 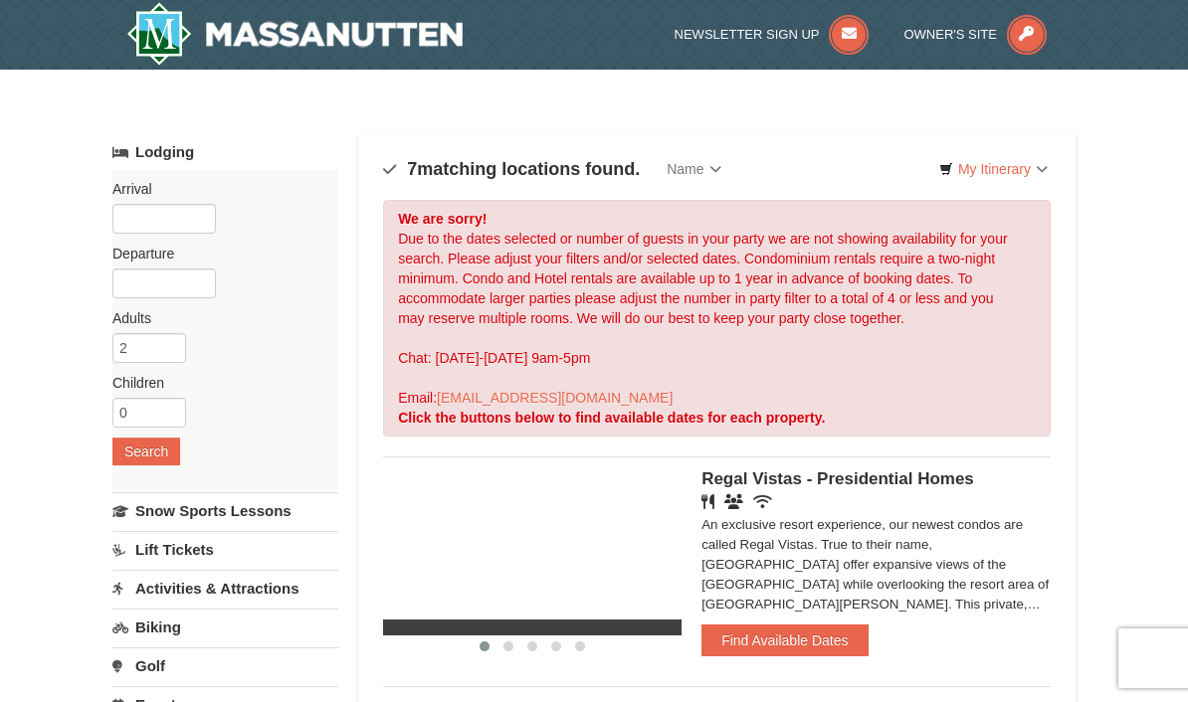 What do you see at coordinates (707, 501) in the screenshot?
I see `i: Restaurant` at bounding box center [707, 501].